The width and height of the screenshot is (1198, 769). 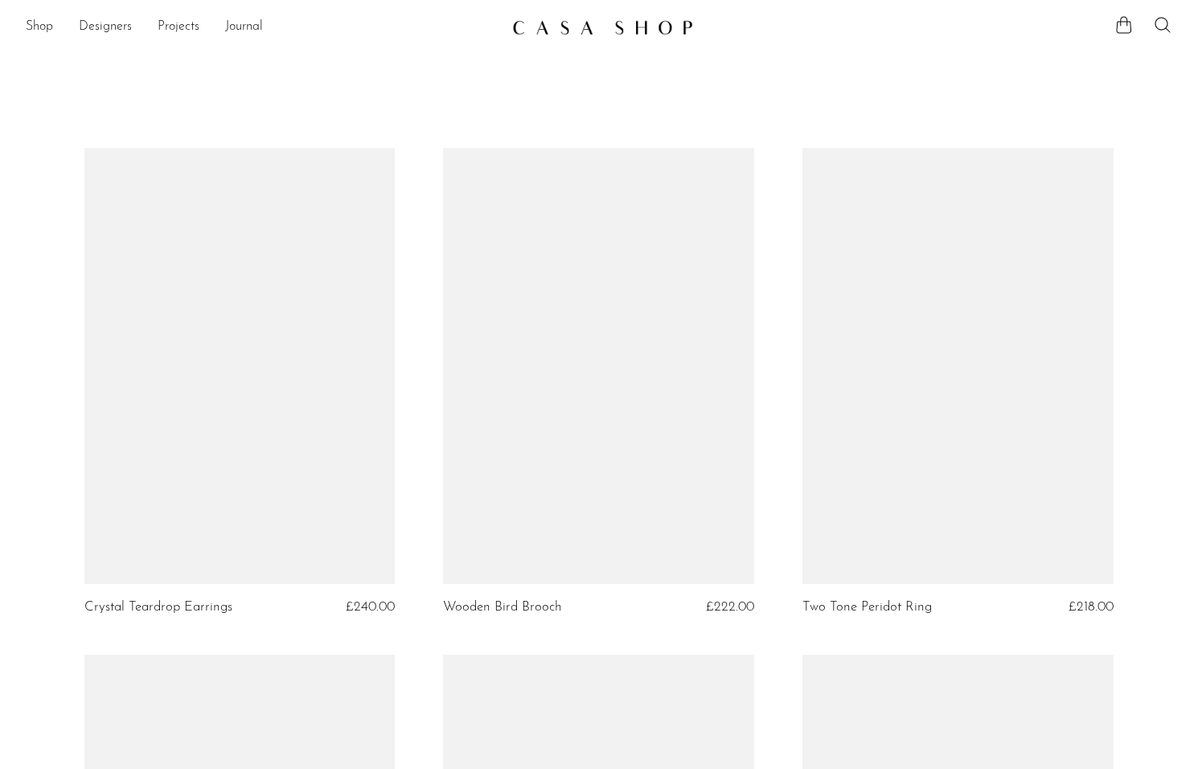 What do you see at coordinates (730, 606) in the screenshot?
I see `span: £222.00` at bounding box center [730, 606].